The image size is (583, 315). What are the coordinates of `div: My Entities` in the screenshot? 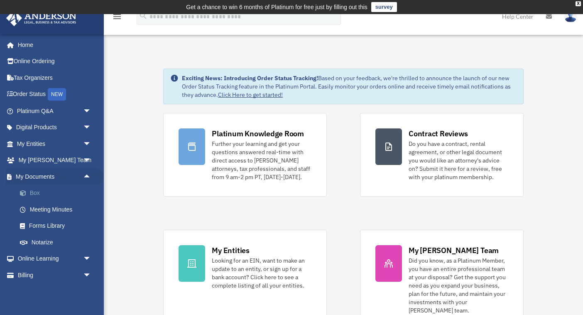 It's located at (230, 250).